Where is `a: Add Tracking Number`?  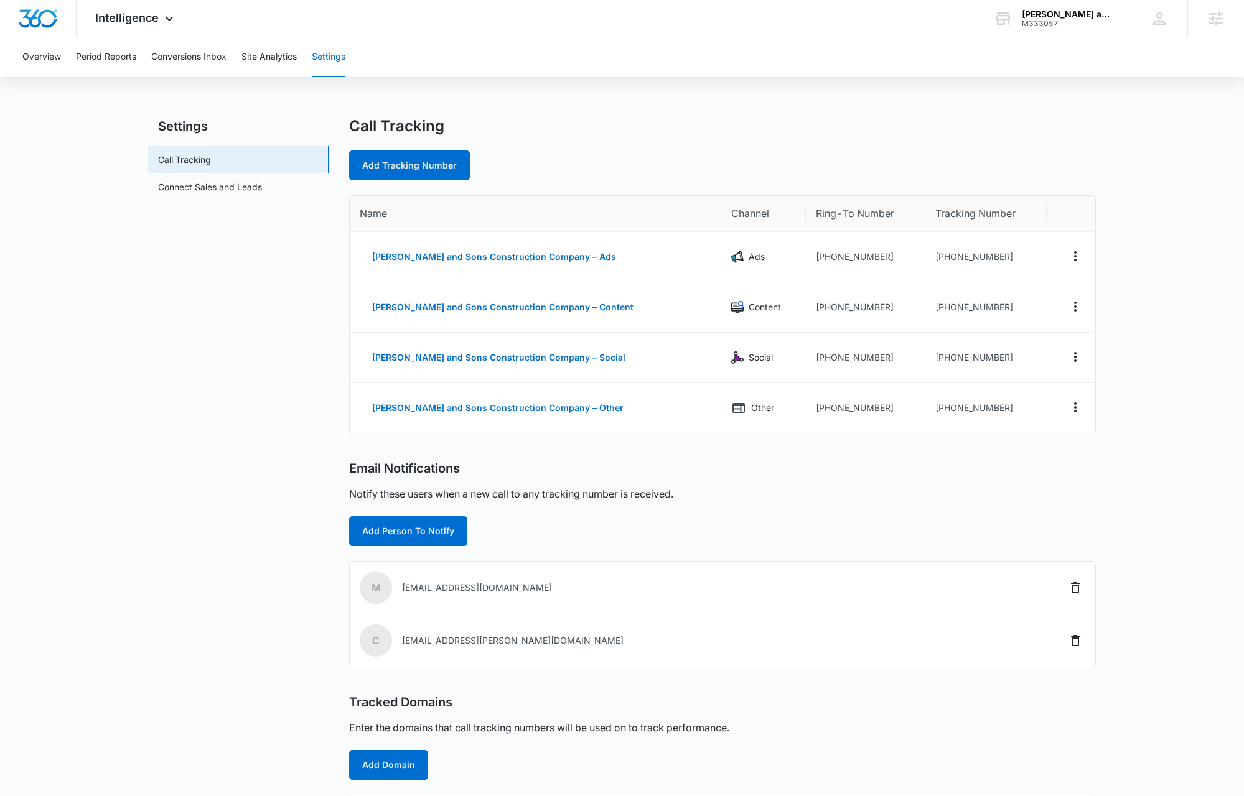
a: Add Tracking Number is located at coordinates (409, 166).